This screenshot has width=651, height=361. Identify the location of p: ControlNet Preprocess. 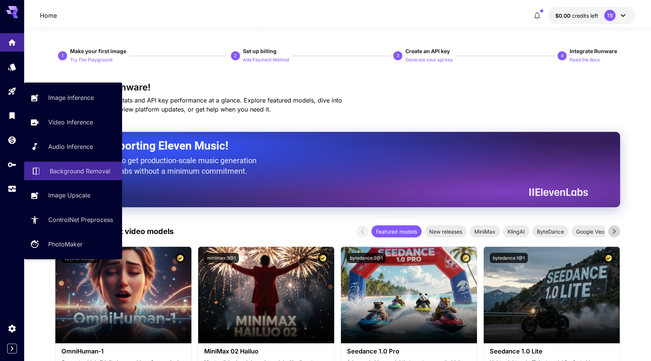
(81, 220).